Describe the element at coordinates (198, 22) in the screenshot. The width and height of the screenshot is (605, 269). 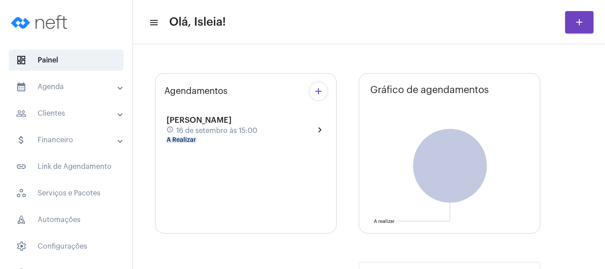
I see `span: Olá, Isleia!` at that location.